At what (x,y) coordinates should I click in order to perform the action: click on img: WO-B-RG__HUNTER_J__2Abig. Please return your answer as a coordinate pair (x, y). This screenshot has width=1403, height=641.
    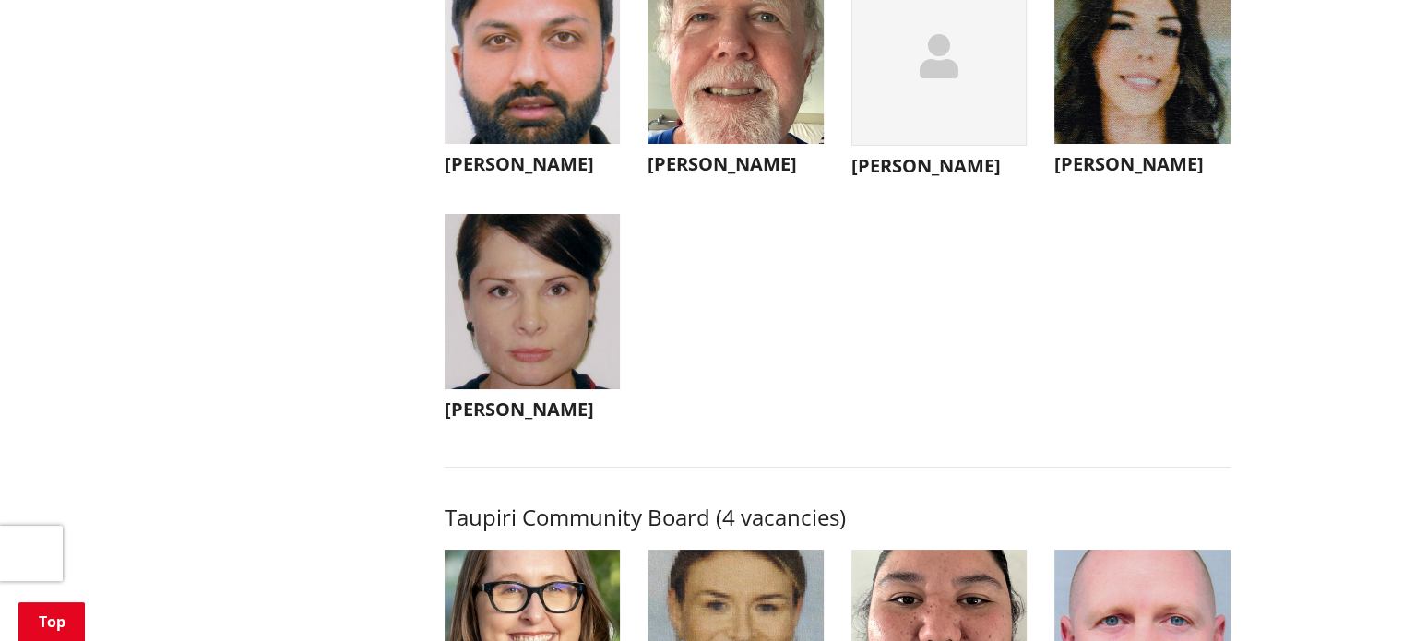
    Looking at the image, I should click on (532, 302).